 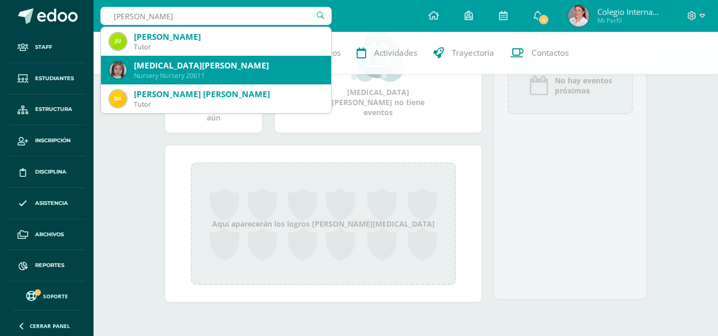 I want to click on span: Actividades, so click(x=395, y=53).